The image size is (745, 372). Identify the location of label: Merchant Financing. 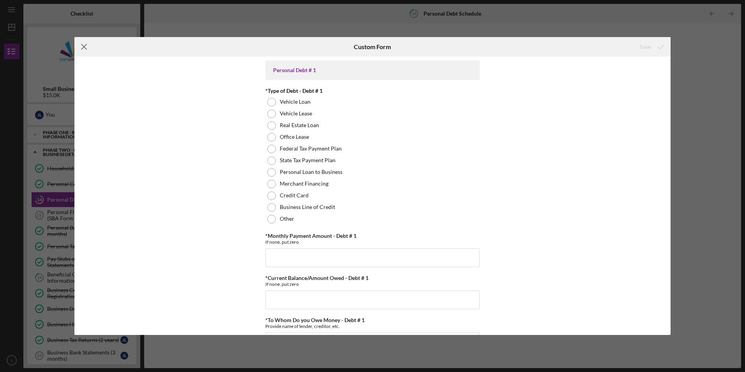
(304, 183).